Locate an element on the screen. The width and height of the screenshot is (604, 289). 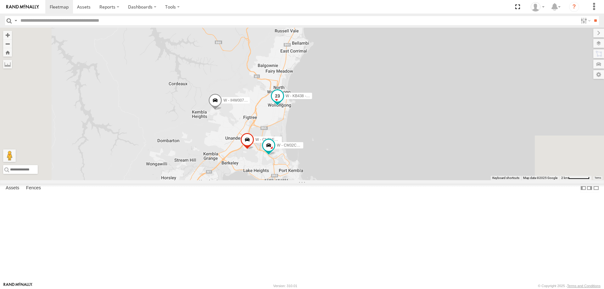
label: Fences is located at coordinates (33, 188).